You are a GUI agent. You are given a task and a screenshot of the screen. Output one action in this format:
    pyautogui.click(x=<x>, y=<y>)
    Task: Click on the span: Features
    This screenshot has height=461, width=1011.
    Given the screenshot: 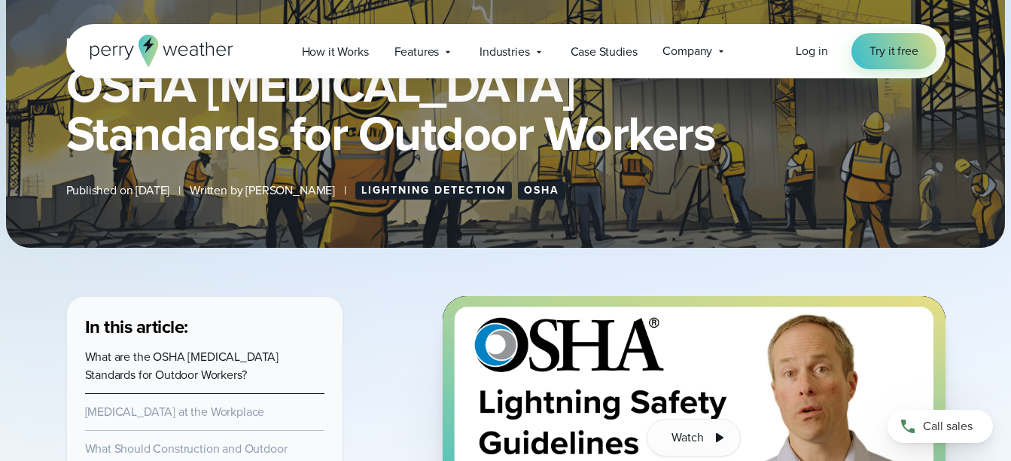 What is the action you would take?
    pyautogui.click(x=417, y=52)
    